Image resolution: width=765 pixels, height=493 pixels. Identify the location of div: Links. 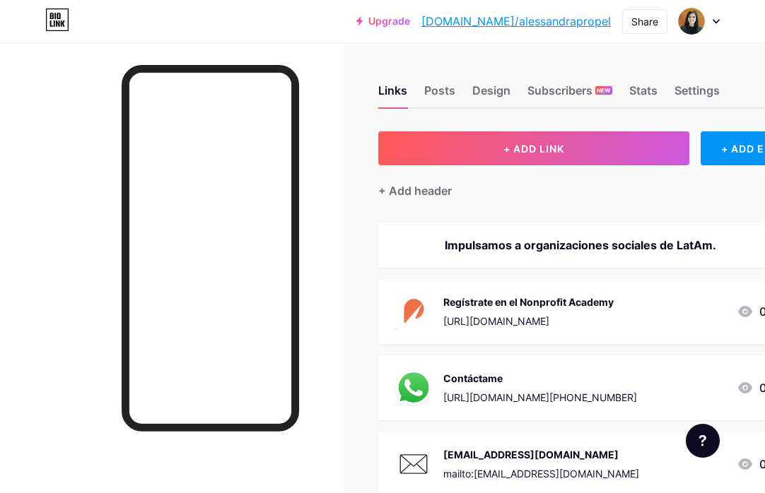
(392, 95).